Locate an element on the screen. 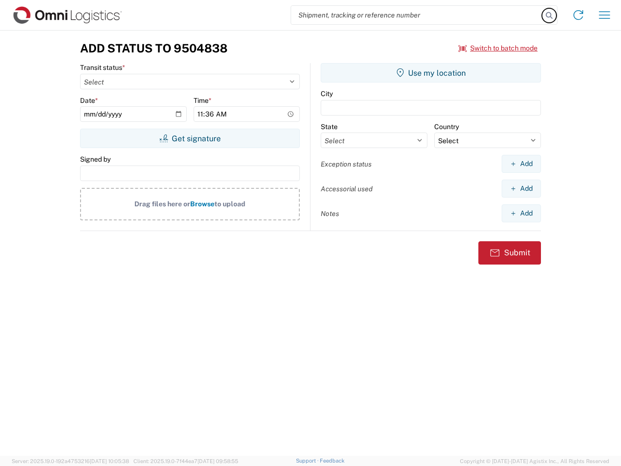 This screenshot has width=621, height=466. label: Country is located at coordinates (447, 127).